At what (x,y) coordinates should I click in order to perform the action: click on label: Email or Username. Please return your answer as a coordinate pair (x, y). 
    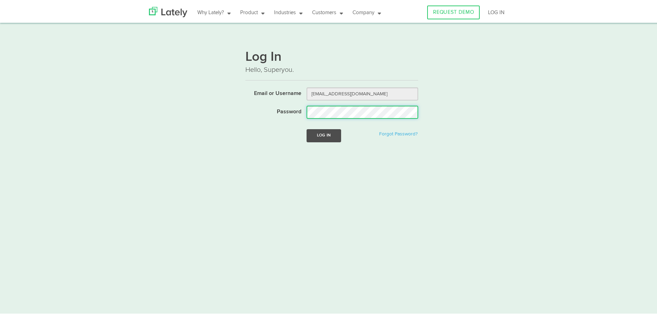
    Looking at the image, I should click on (270, 91).